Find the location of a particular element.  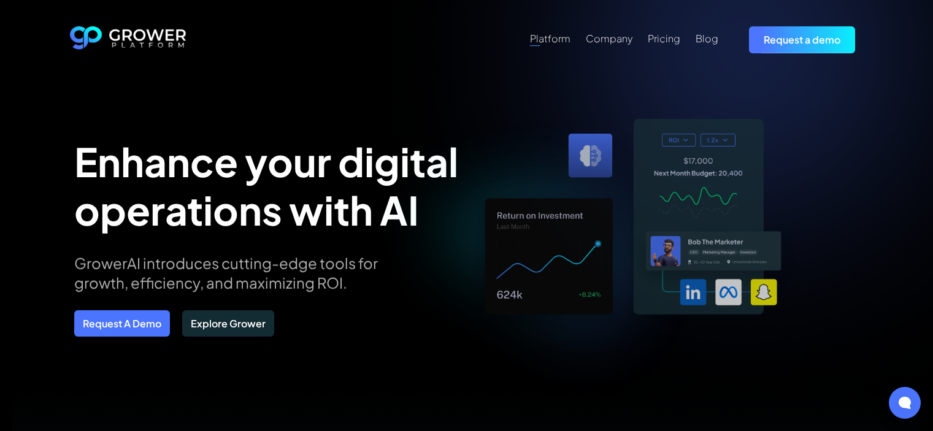

a: Platform is located at coordinates (550, 39).